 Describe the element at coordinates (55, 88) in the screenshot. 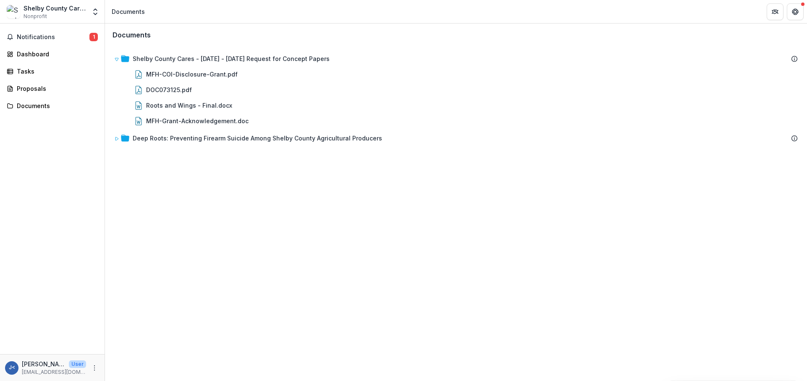

I see `div: Proposals` at that location.